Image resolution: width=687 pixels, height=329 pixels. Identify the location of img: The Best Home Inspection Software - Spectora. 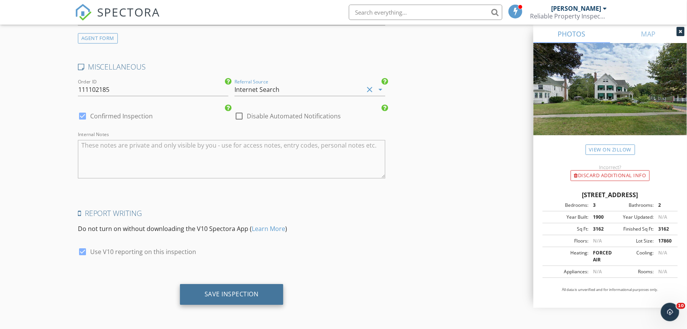
(83, 12).